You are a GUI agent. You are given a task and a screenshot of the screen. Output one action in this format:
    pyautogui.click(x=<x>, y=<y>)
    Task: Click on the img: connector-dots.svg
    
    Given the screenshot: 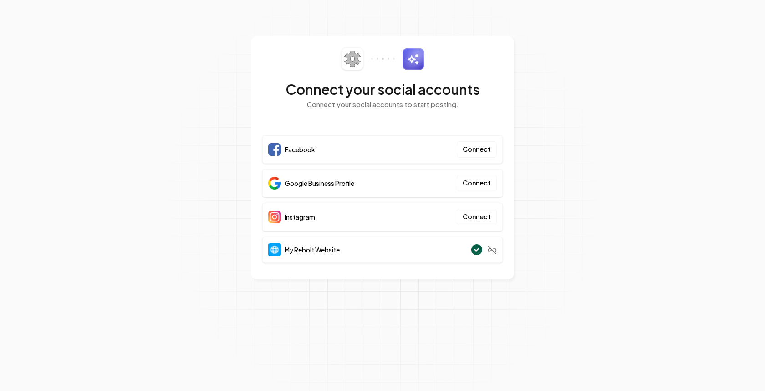 What is the action you would take?
    pyautogui.click(x=383, y=59)
    